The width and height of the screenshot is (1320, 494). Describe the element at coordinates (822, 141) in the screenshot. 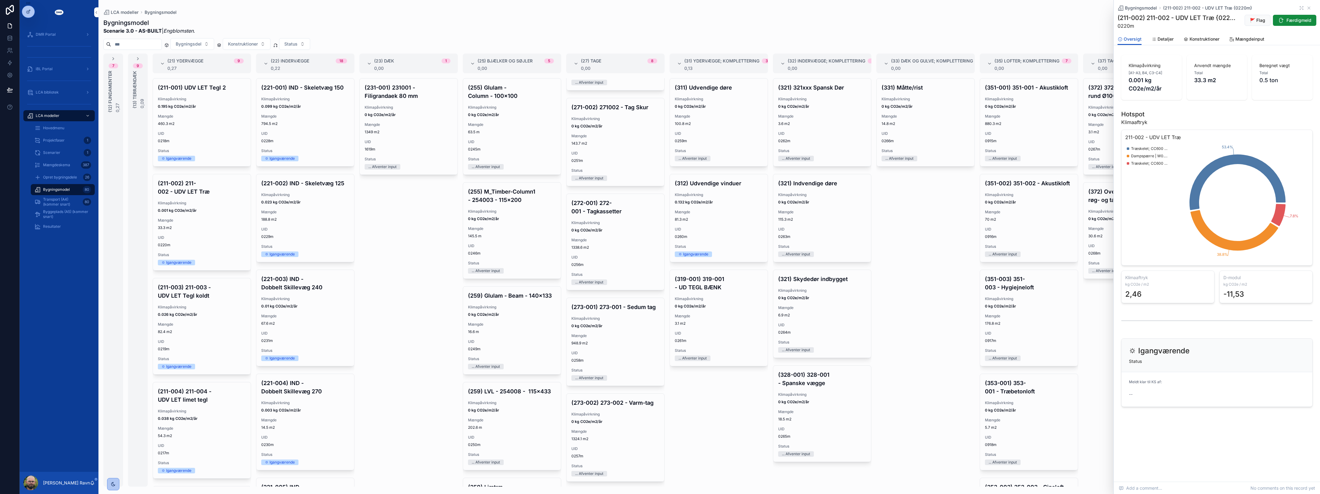

I see `span: 0262m` at that location.